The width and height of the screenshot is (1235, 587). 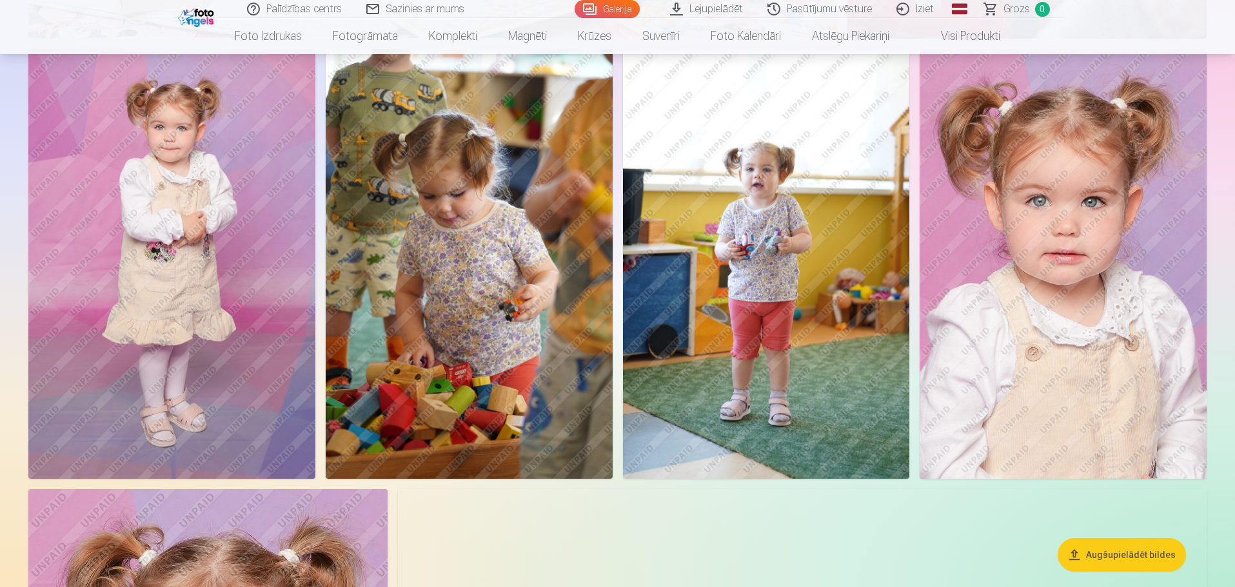 What do you see at coordinates (365, 36) in the screenshot?
I see `a: Fotogrāmata` at bounding box center [365, 36].